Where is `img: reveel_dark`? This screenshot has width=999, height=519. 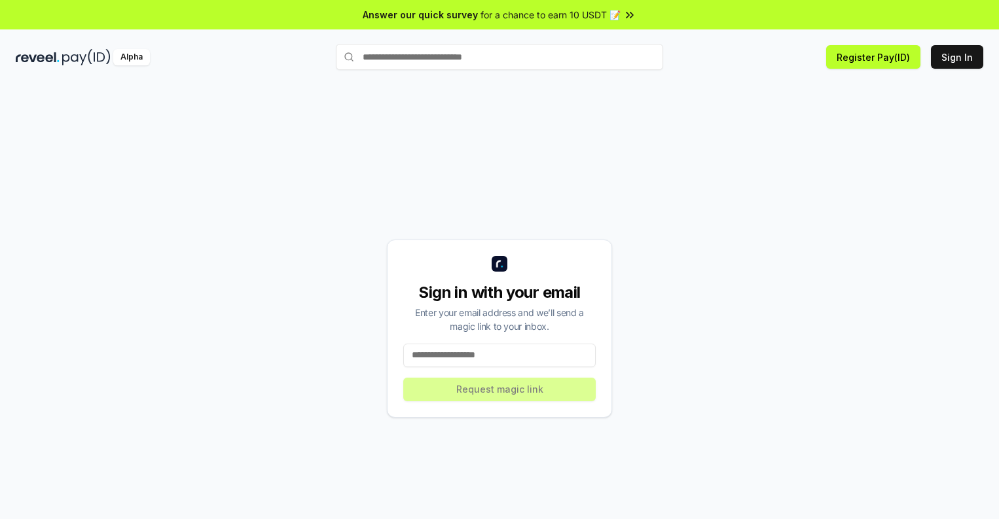 img: reveel_dark is located at coordinates (37, 57).